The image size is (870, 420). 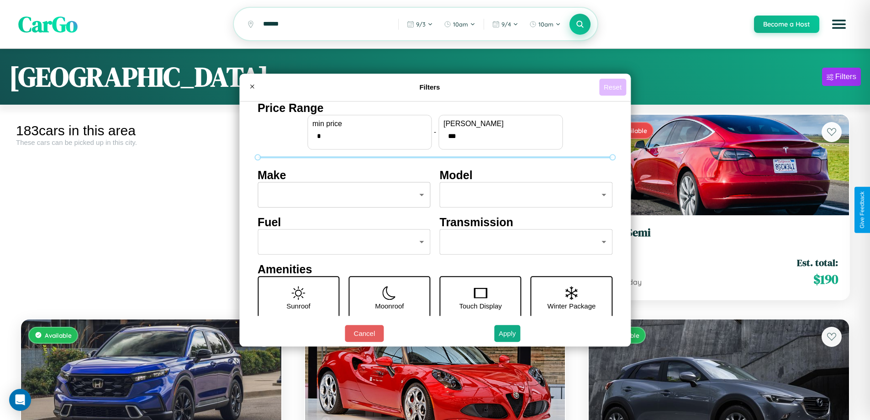 What do you see at coordinates (389, 305) in the screenshot?
I see `p: Moonroof` at bounding box center [389, 305].